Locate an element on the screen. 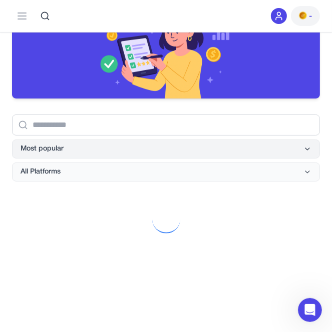 The image size is (332, 332). span: All Platforms is located at coordinates (41, 172).